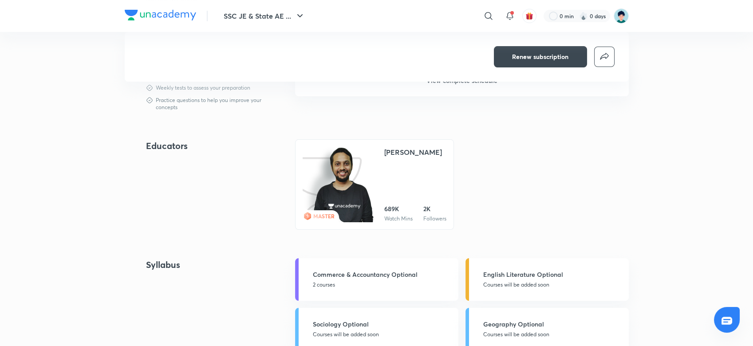 The height and width of the screenshot is (346, 753). Describe the element at coordinates (540, 57) in the screenshot. I see `span: Renew subscription` at that location.